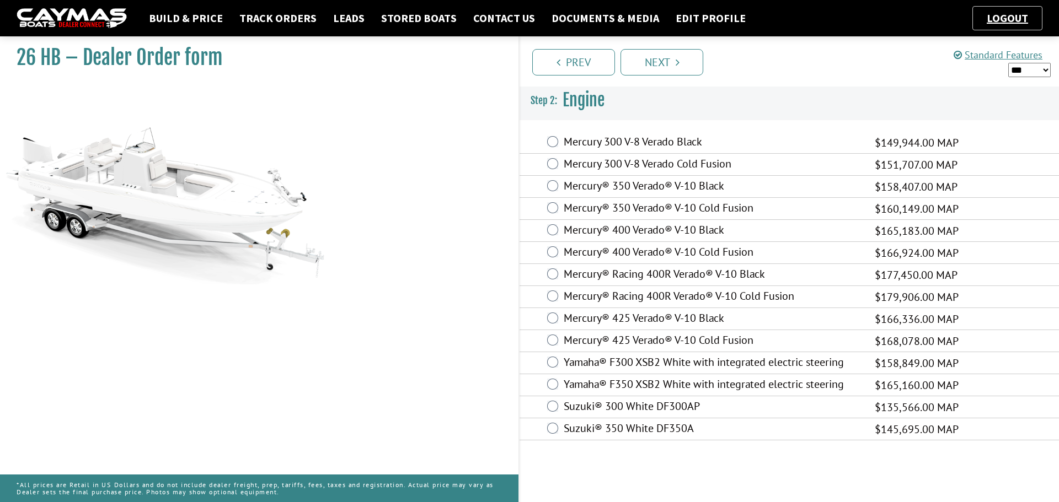  What do you see at coordinates (1007, 18) in the screenshot?
I see `a: Logout` at bounding box center [1007, 18].